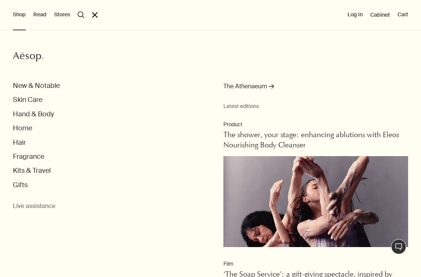  Describe the element at coordinates (40, 15) in the screenshot. I see `button: Read` at that location.